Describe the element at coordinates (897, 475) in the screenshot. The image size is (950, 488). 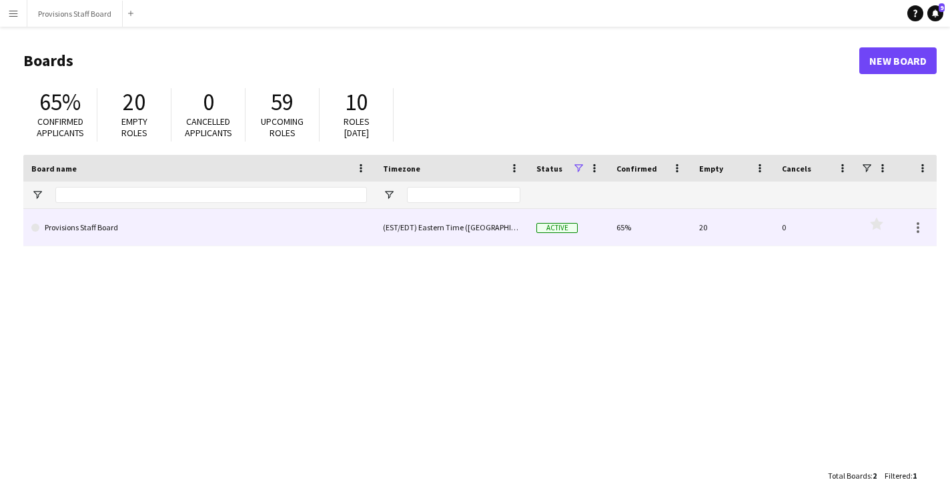
I see `span: Filtered` at that location.